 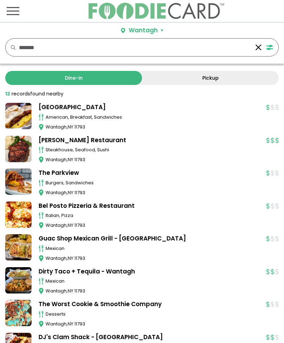 I want to click on div: Wantagh, so click(x=143, y=31).